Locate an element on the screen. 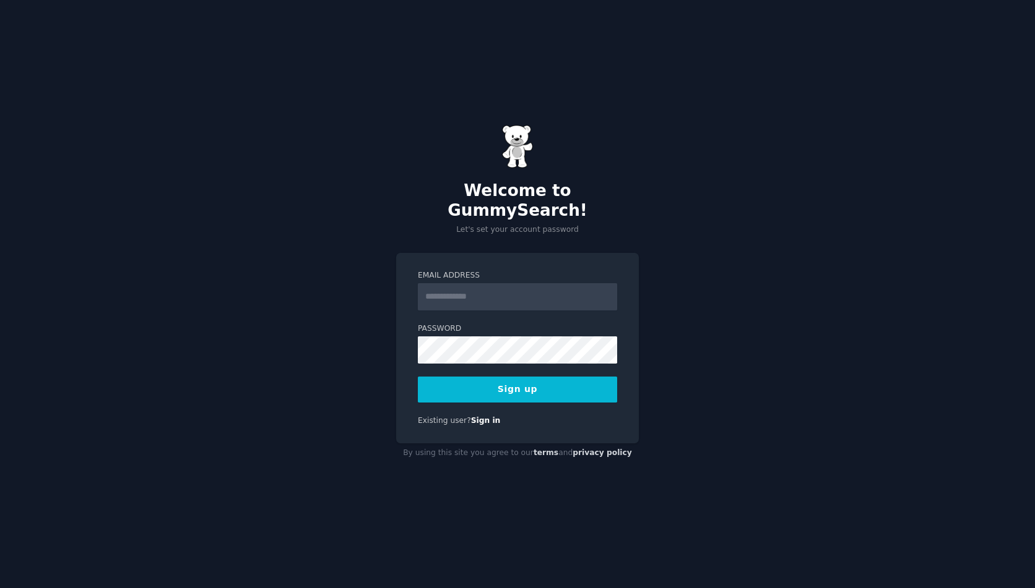 This screenshot has width=1035, height=588. label: Email Address is located at coordinates (517, 276).